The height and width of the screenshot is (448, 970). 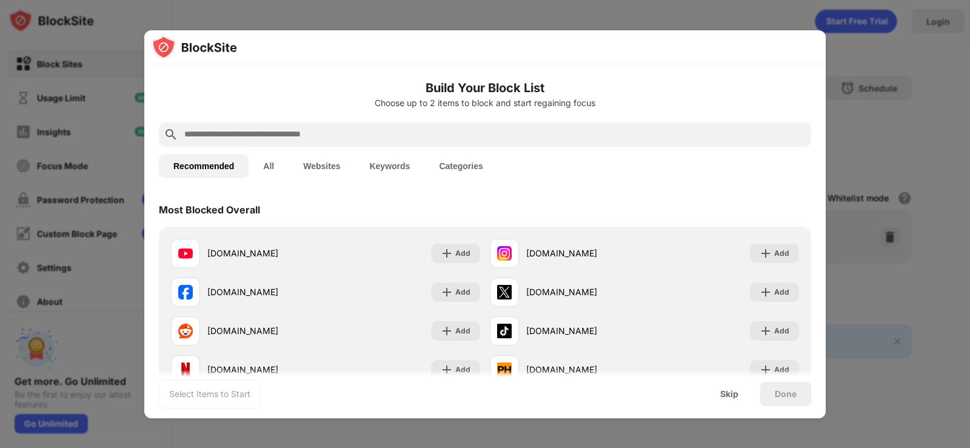 I want to click on button: Keywords, so click(x=389, y=166).